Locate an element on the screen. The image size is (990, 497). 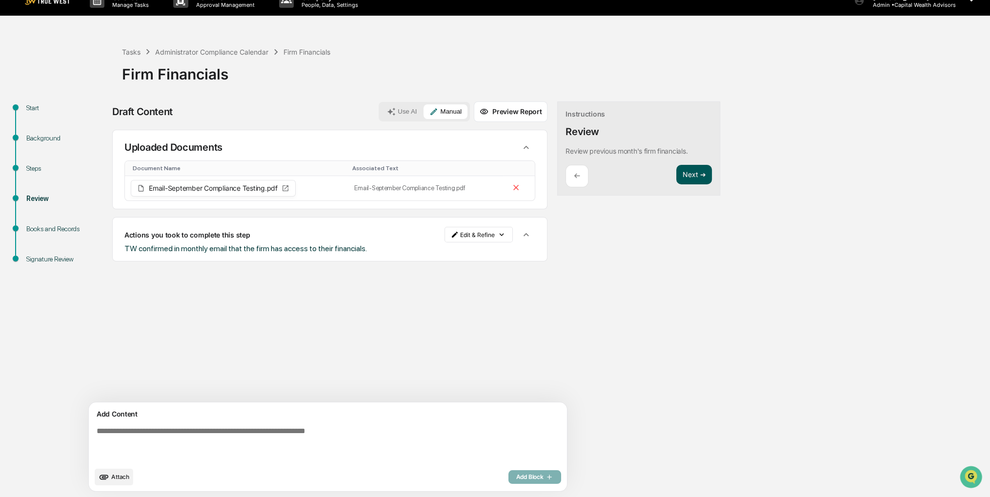
span: Data Lookup is located at coordinates (40, 196).